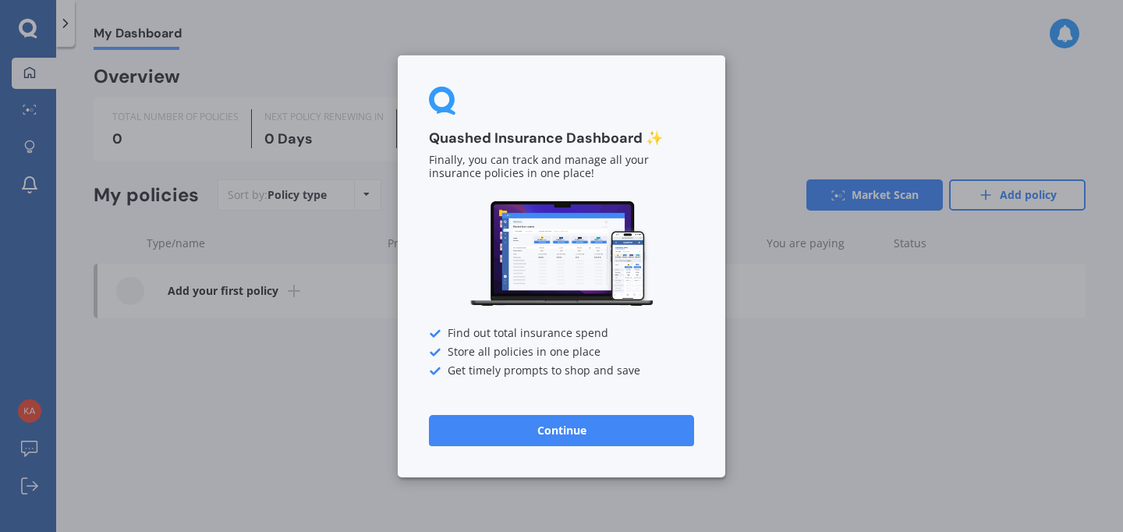 The width and height of the screenshot is (1123, 532). What do you see at coordinates (561, 253) in the screenshot?
I see `img: Dashboard` at bounding box center [561, 253].